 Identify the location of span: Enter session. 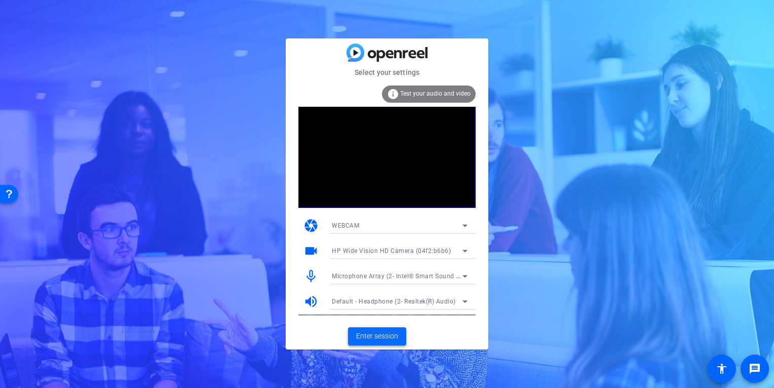
(377, 336).